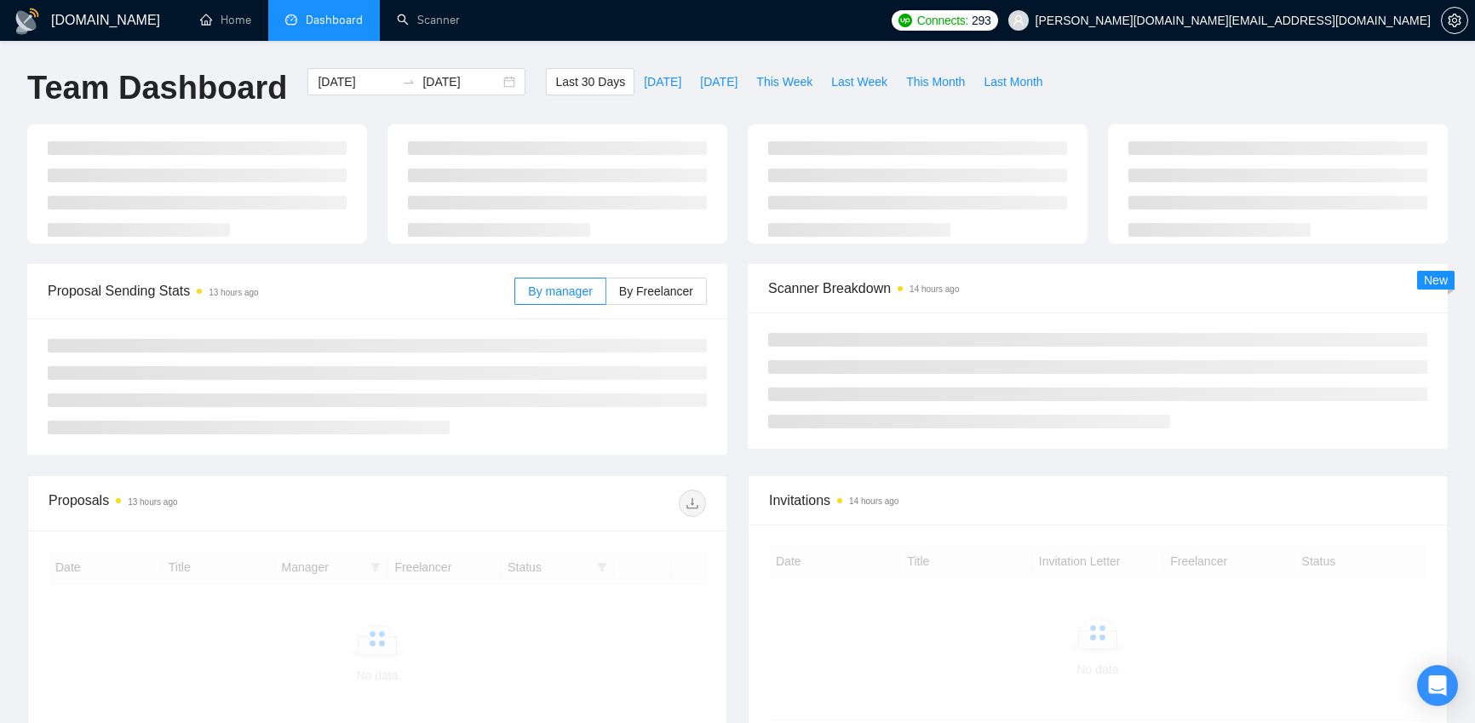 Image resolution: width=1475 pixels, height=723 pixels. Describe the element at coordinates (1436, 280) in the screenshot. I see `span: New` at that location.